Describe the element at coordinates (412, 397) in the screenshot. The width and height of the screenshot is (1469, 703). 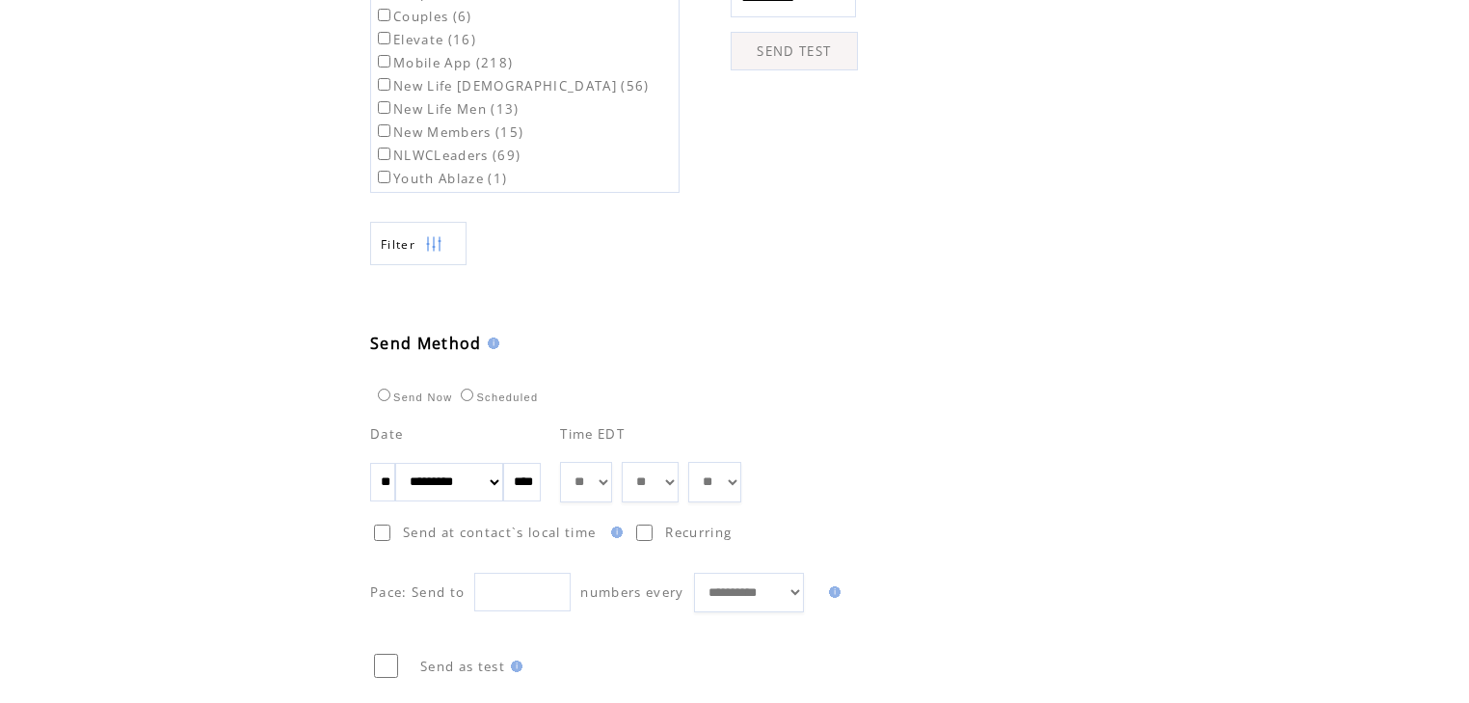
I see `label: Send Now` at that location.